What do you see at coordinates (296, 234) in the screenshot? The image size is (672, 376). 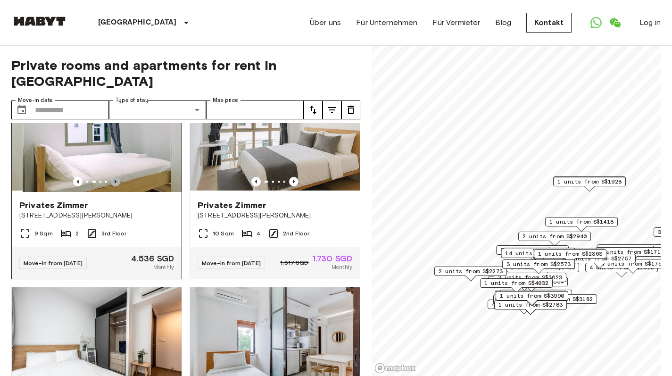 I see `span: 2nd Floor` at bounding box center [296, 234].